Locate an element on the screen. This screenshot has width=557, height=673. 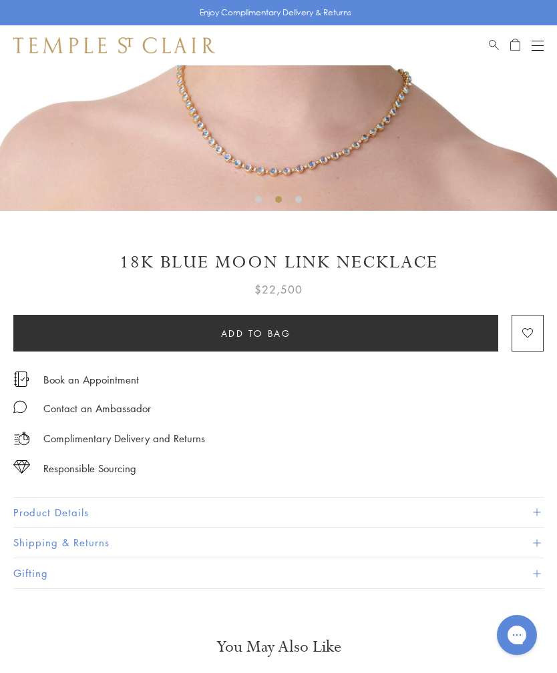
img: icon_appointment.svg is located at coordinates (21, 379).